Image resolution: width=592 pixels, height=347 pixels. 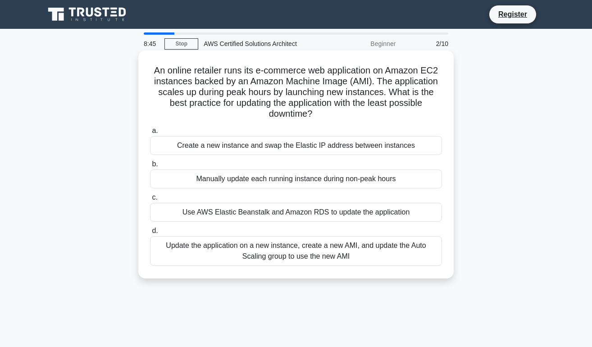 What do you see at coordinates (155, 164) in the screenshot?
I see `span: b.` at bounding box center [155, 164].